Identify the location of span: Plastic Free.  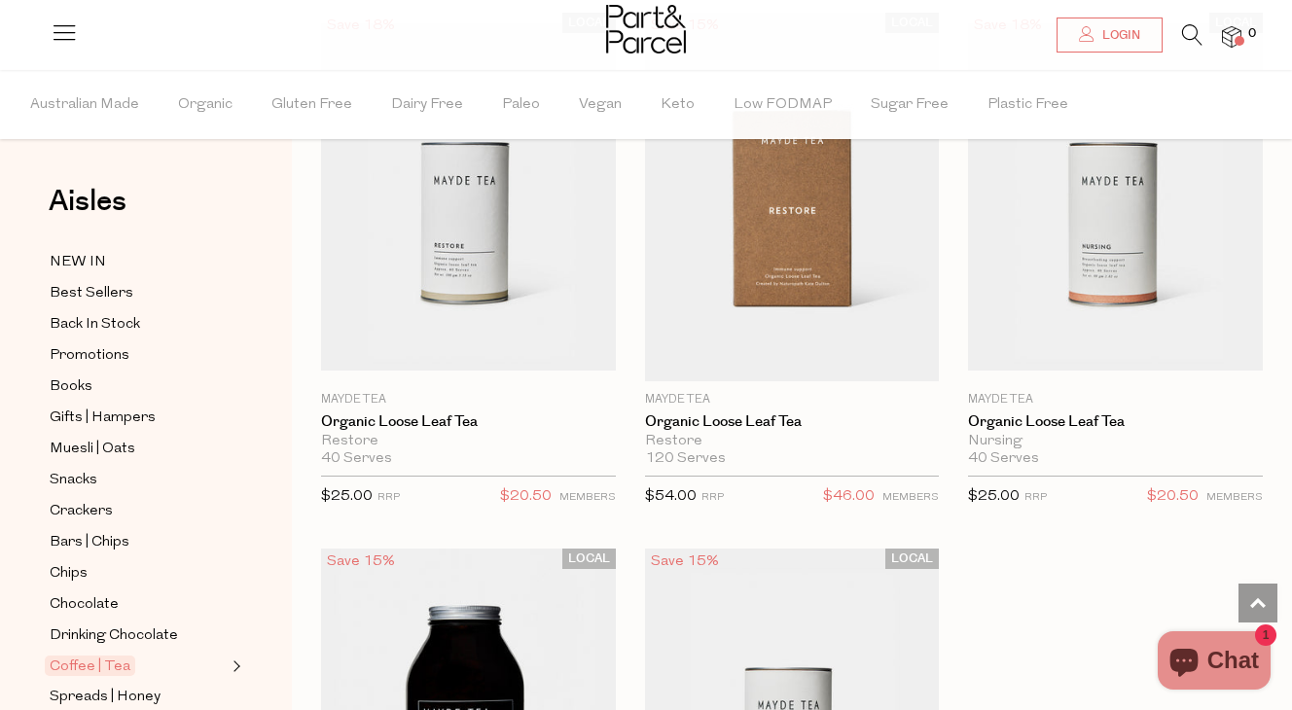
(1027, 105).